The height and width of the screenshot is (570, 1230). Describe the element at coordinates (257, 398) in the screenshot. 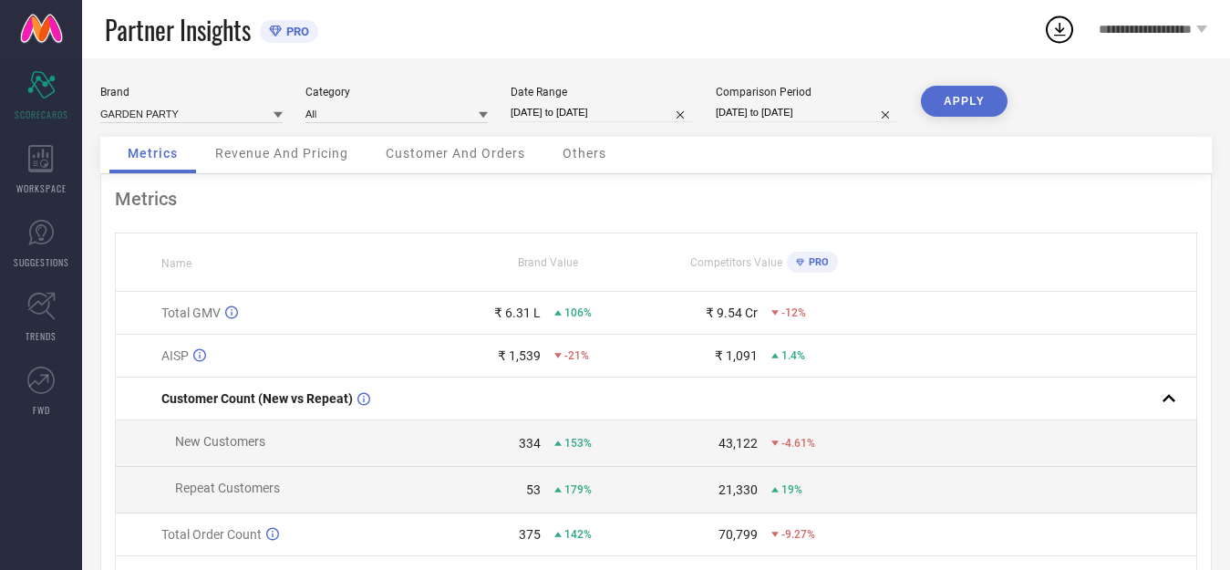

I see `span: Customer Count (New vs Repeat)` at that location.